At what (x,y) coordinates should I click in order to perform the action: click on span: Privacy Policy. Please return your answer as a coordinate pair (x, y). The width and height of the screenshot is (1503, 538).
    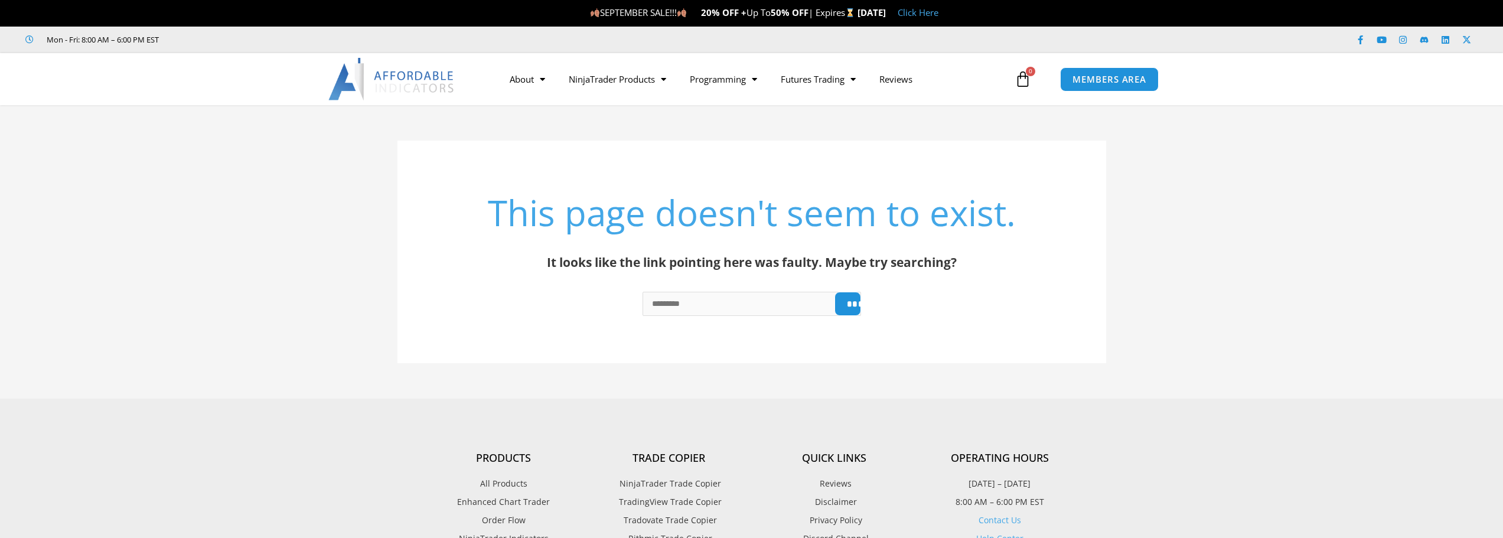
    Looking at the image, I should click on (835, 520).